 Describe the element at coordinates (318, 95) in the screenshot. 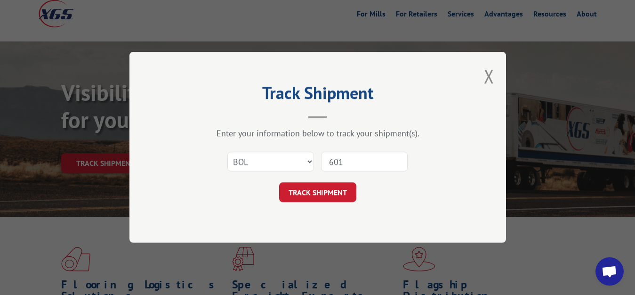

I see `h2: Track Shipment` at that location.